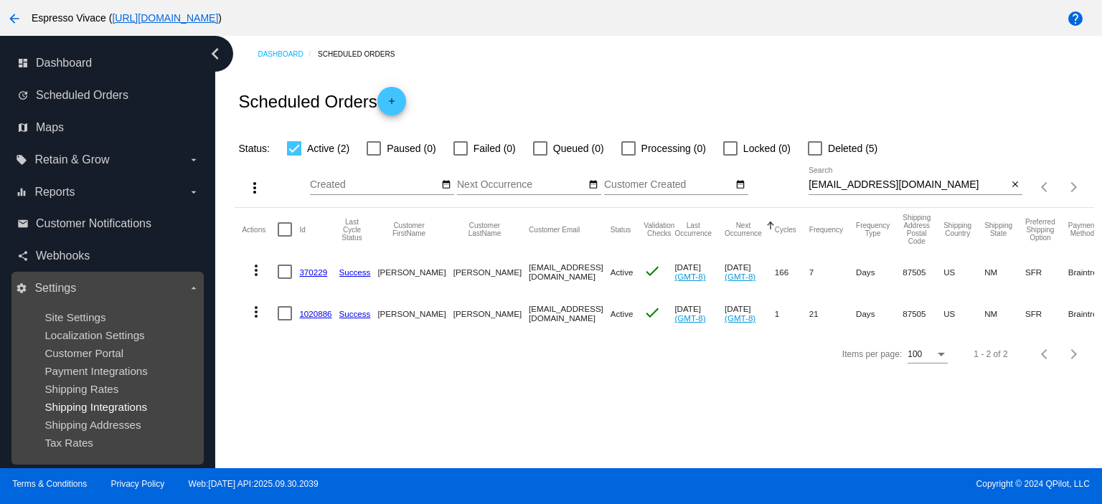 The height and width of the screenshot is (504, 1102). What do you see at coordinates (260, 229) in the screenshot?
I see `mat-header-cell: Actions` at bounding box center [260, 229].